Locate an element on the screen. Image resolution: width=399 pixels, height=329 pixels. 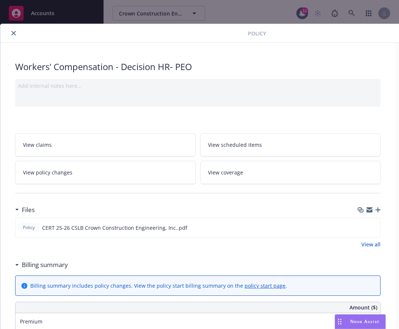
a: View claims is located at coordinates (105, 145).